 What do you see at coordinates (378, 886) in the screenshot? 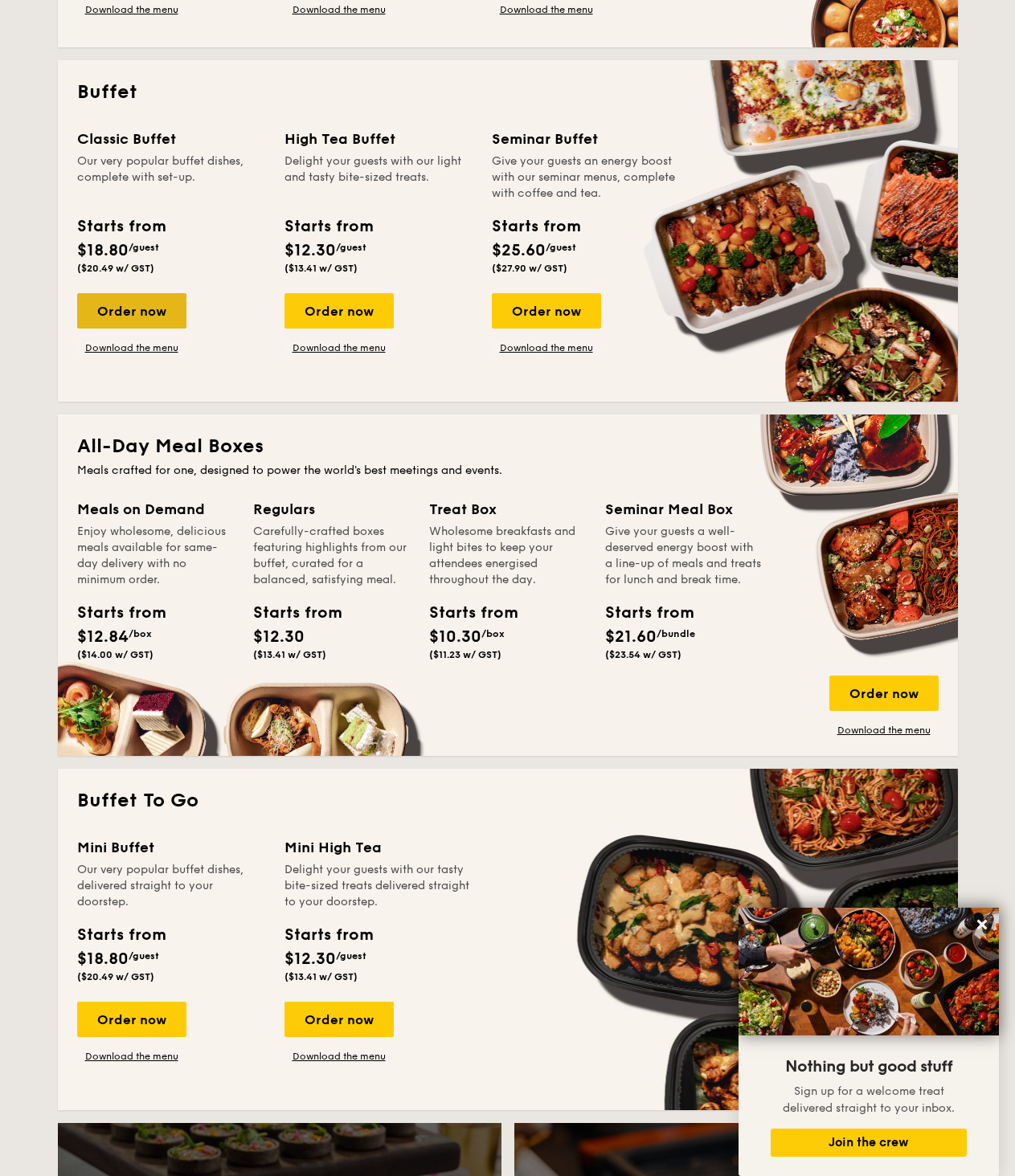
I see `div: Delight your guests with our tasty bite-sized treats delivered straight to your doorstep.` at bounding box center [378, 886].